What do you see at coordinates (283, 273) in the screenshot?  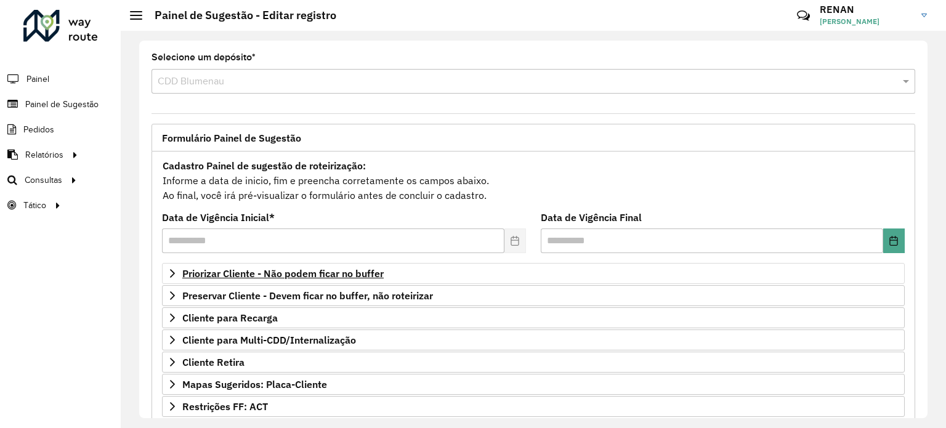 I see `span: Priorizar Cliente - Não podem ficar no buffer` at bounding box center [283, 273].